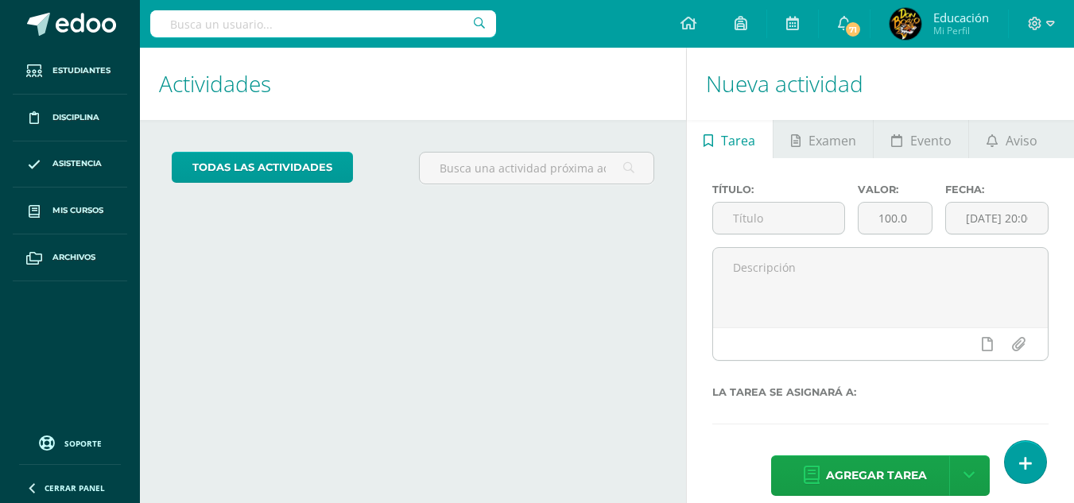 This screenshot has width=1074, height=503. What do you see at coordinates (738, 141) in the screenshot?
I see `span: Tarea` at bounding box center [738, 141].